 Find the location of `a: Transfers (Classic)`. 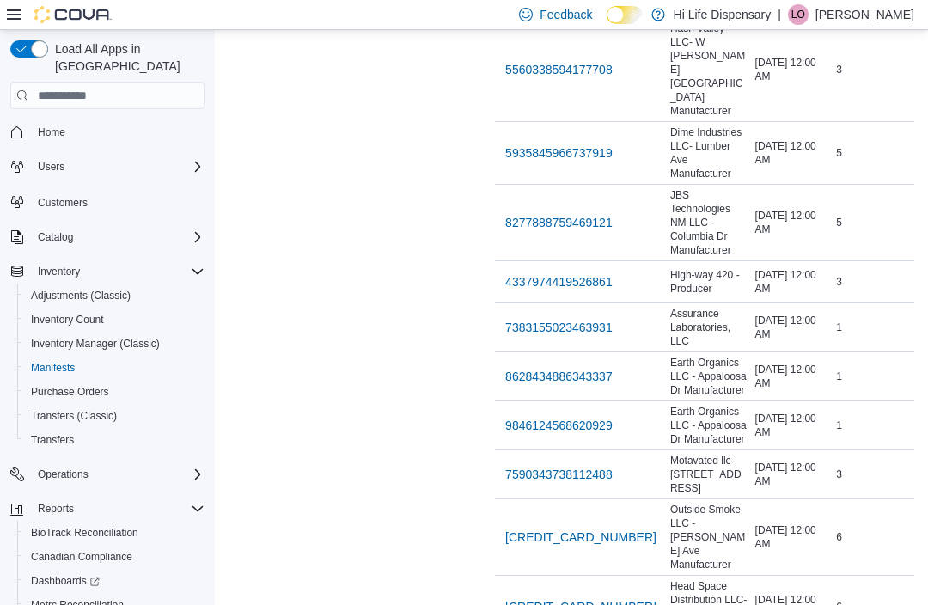

a: Transfers (Classic) is located at coordinates (74, 416).